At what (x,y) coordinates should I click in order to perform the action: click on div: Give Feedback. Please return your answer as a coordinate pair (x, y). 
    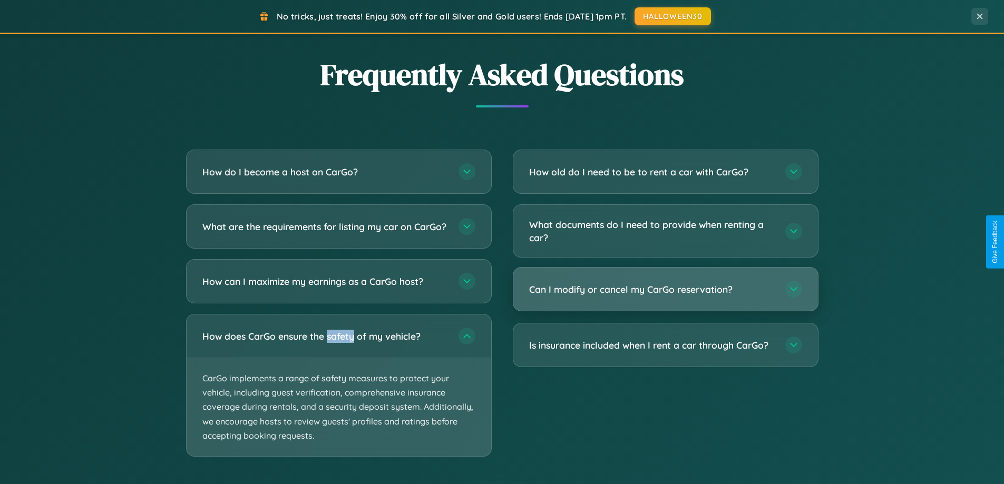
    Looking at the image, I should click on (995, 242).